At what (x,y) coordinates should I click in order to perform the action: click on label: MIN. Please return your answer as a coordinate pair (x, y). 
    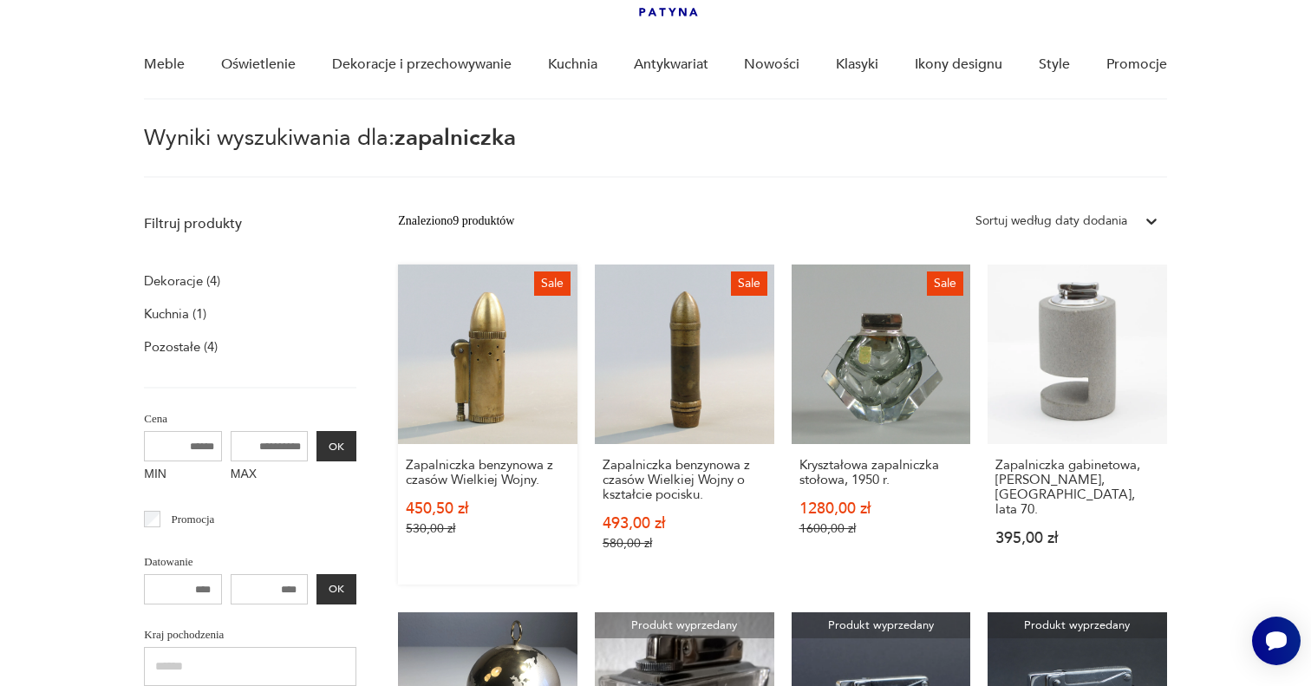
    Looking at the image, I should click on (183, 475).